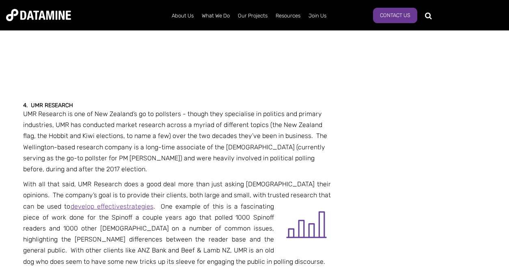 This screenshot has height=276, width=509. What do you see at coordinates (112, 206) in the screenshot?
I see `a: develop effectivestrategies` at bounding box center [112, 206].